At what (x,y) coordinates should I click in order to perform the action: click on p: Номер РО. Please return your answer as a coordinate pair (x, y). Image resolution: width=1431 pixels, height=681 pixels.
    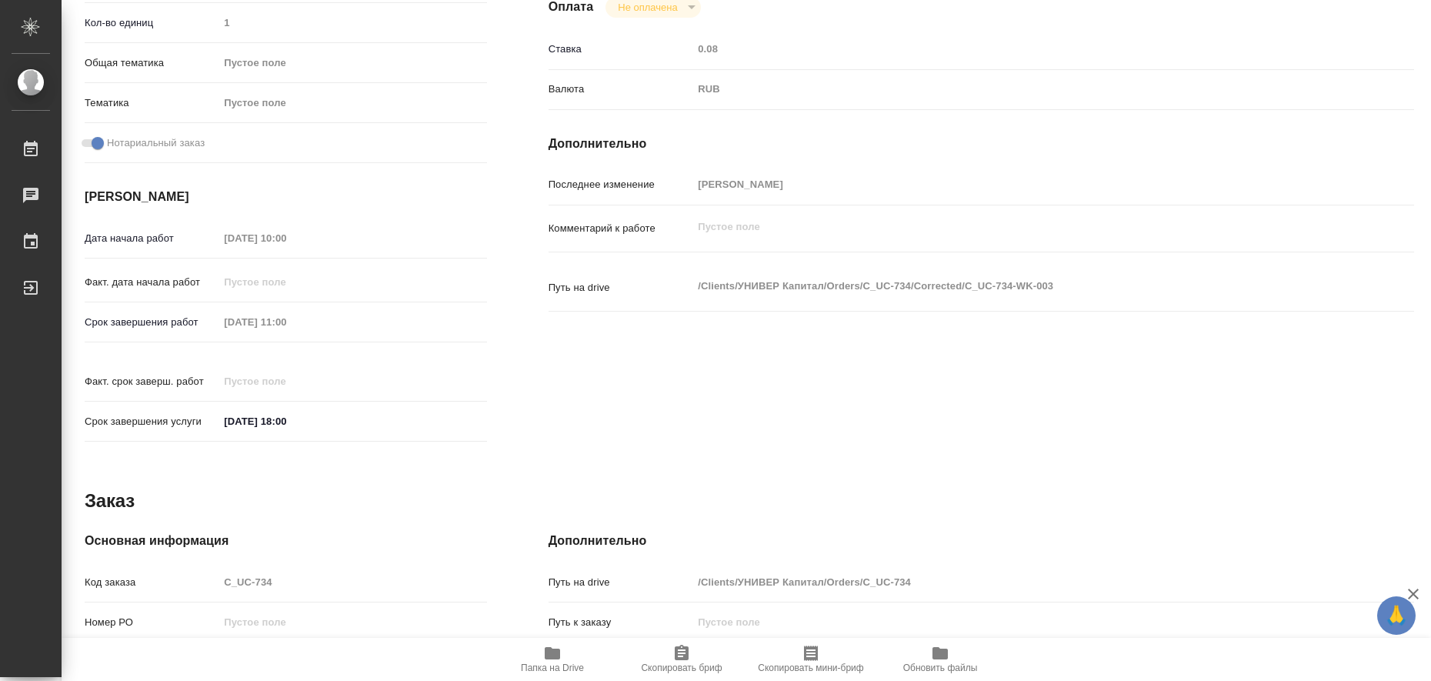
    Looking at the image, I should click on (152, 622).